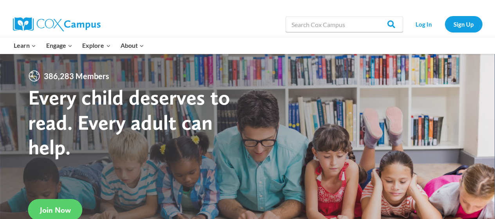 This screenshot has height=219, width=495. What do you see at coordinates (444, 24) in the screenshot?
I see `nav: Secondary Navigation` at bounding box center [444, 24].